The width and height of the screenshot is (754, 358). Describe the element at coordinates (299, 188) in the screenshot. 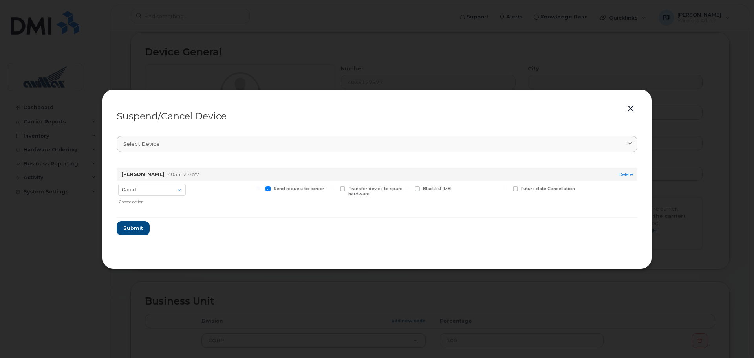

I see `span: Send request to carrier` at that location.